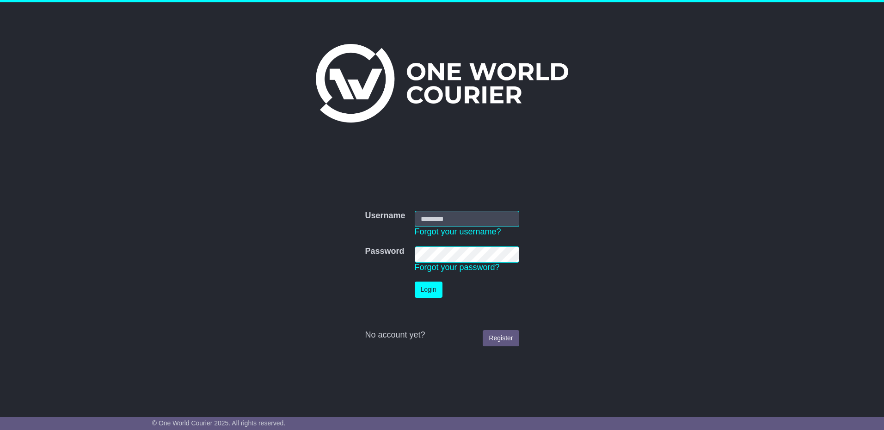 Image resolution: width=884 pixels, height=430 pixels. Describe the element at coordinates (385, 216) in the screenshot. I see `label: Username` at that location.